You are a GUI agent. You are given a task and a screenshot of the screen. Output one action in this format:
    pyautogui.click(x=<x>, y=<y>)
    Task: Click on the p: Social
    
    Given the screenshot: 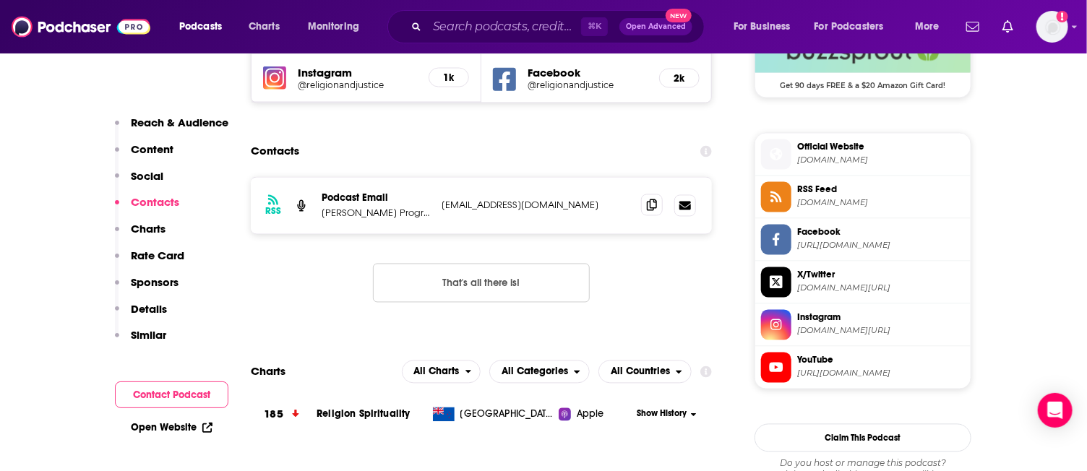 What is the action you would take?
    pyautogui.click(x=147, y=176)
    